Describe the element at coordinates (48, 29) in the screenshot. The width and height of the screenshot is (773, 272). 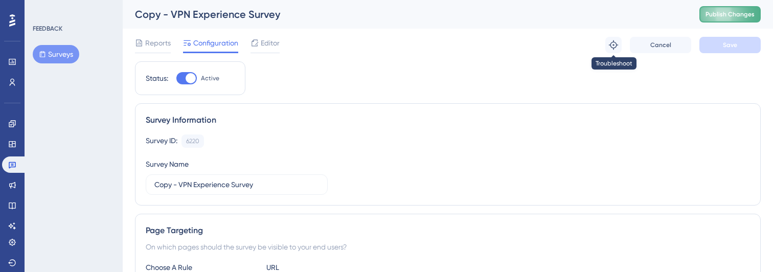
I see `div: FEEDBACK` at that location.